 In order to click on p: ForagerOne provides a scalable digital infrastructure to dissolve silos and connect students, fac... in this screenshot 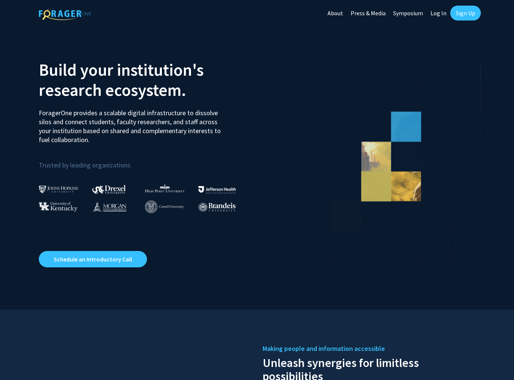, I will do `click(132, 123)`.